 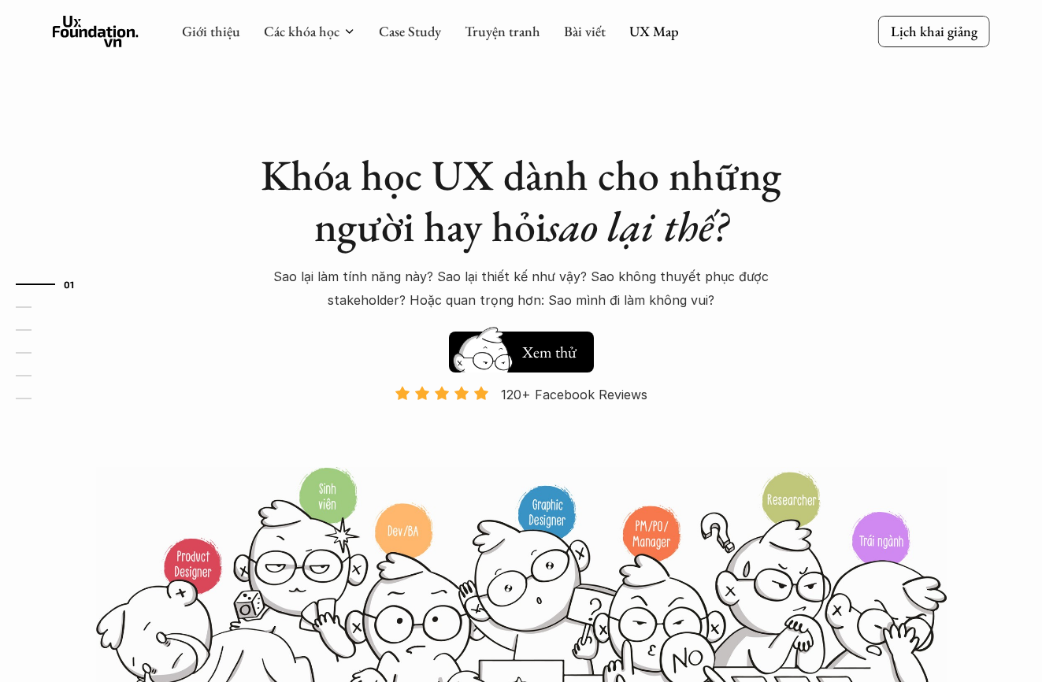 What do you see at coordinates (521, 348) in the screenshot?
I see `a: Xem thử` at bounding box center [521, 348].